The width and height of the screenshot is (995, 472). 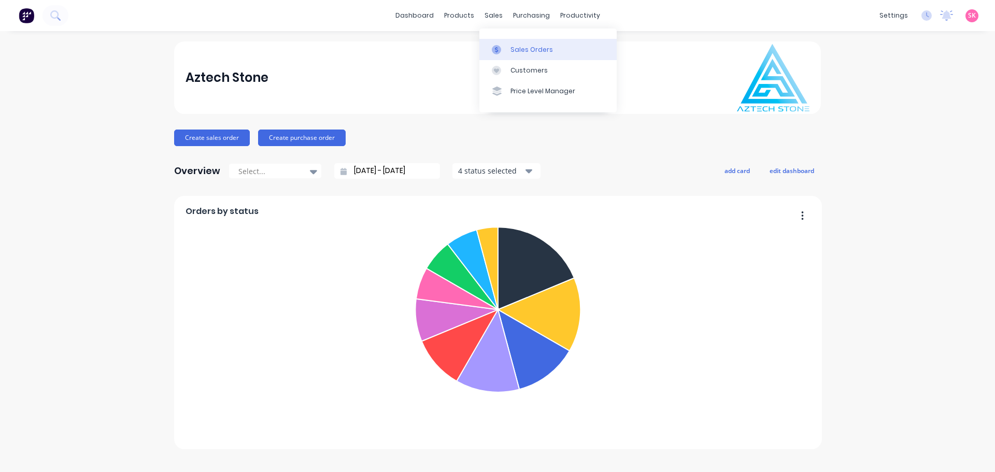 What do you see at coordinates (972, 16) in the screenshot?
I see `span: SK` at bounding box center [972, 16].